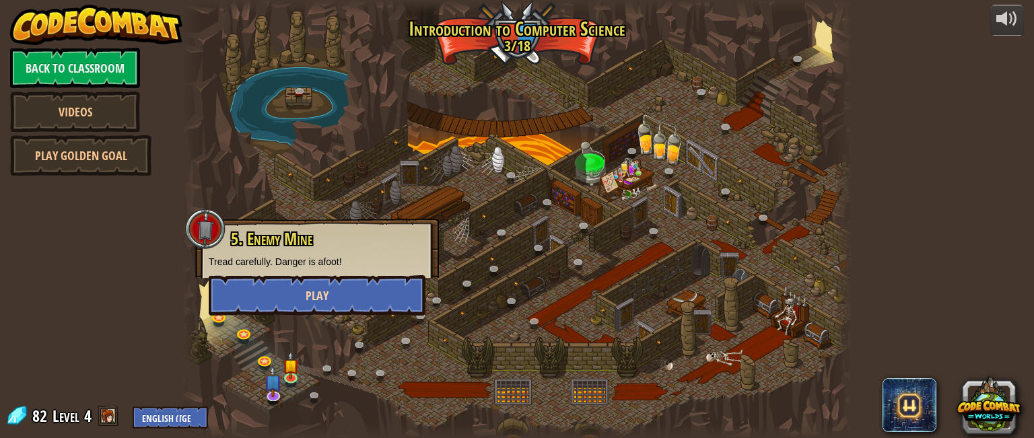 Image resolution: width=1034 pixels, height=438 pixels. Describe the element at coordinates (291, 366) in the screenshot. I see `img: level-banner-started.png` at that location.